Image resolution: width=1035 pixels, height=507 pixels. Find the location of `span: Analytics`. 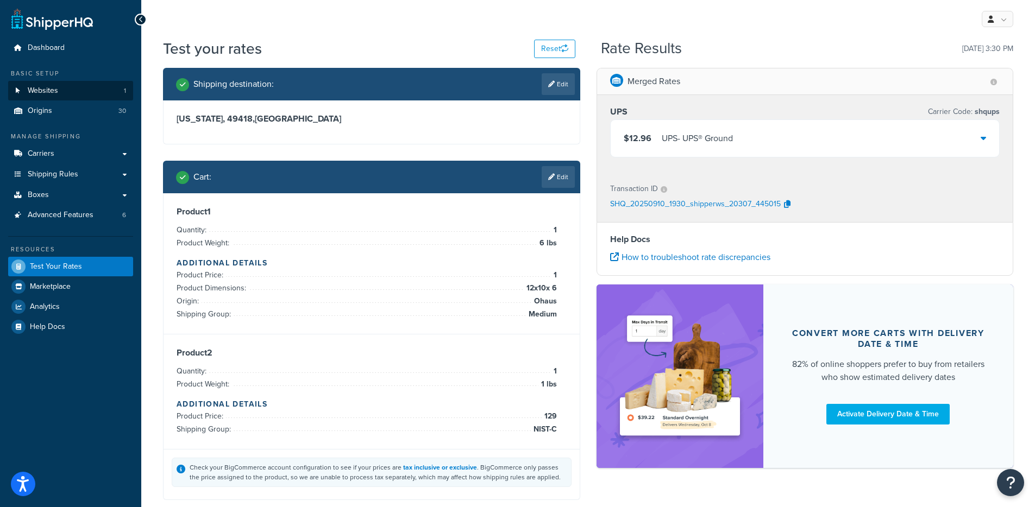

span: Analytics is located at coordinates (45, 307).